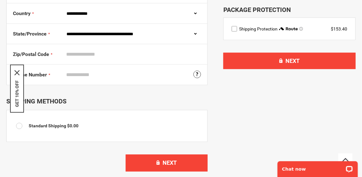 The width and height of the screenshot is (362, 177). I want to click on span: Country, so click(22, 13).